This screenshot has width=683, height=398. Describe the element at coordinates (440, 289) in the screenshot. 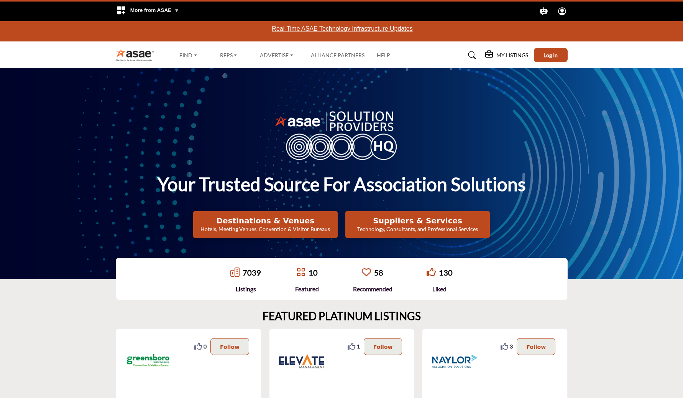

I see `div: Liked` at that location.